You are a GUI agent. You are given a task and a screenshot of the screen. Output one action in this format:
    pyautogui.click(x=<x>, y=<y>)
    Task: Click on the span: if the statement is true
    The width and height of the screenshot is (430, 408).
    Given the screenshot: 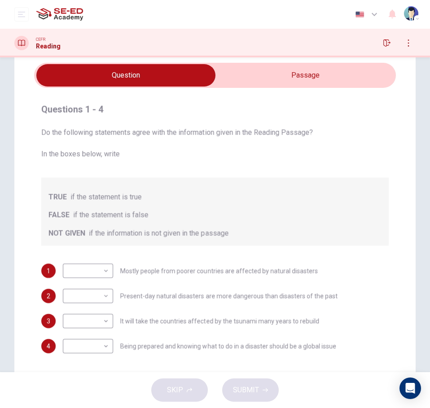 What is the action you would take?
    pyautogui.click(x=106, y=197)
    